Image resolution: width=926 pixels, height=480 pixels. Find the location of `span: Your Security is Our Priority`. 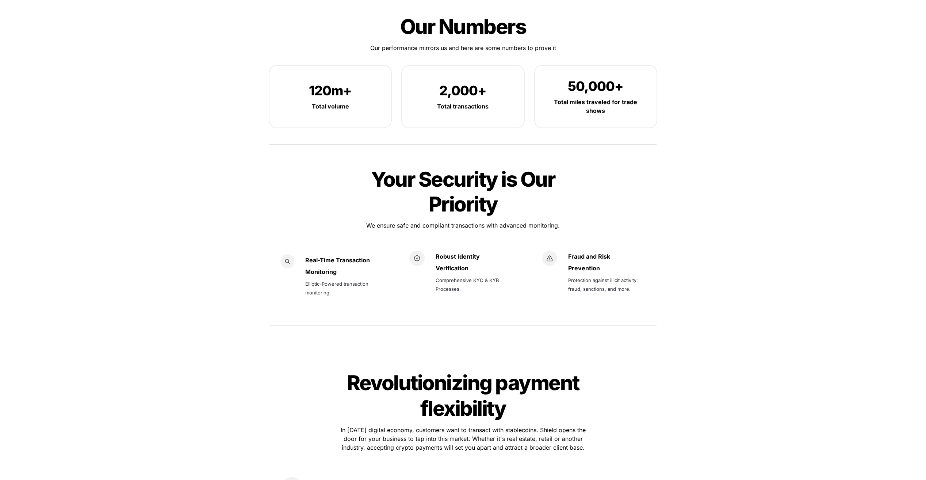

span: Your Security is Our Priority is located at coordinates (465, 192).